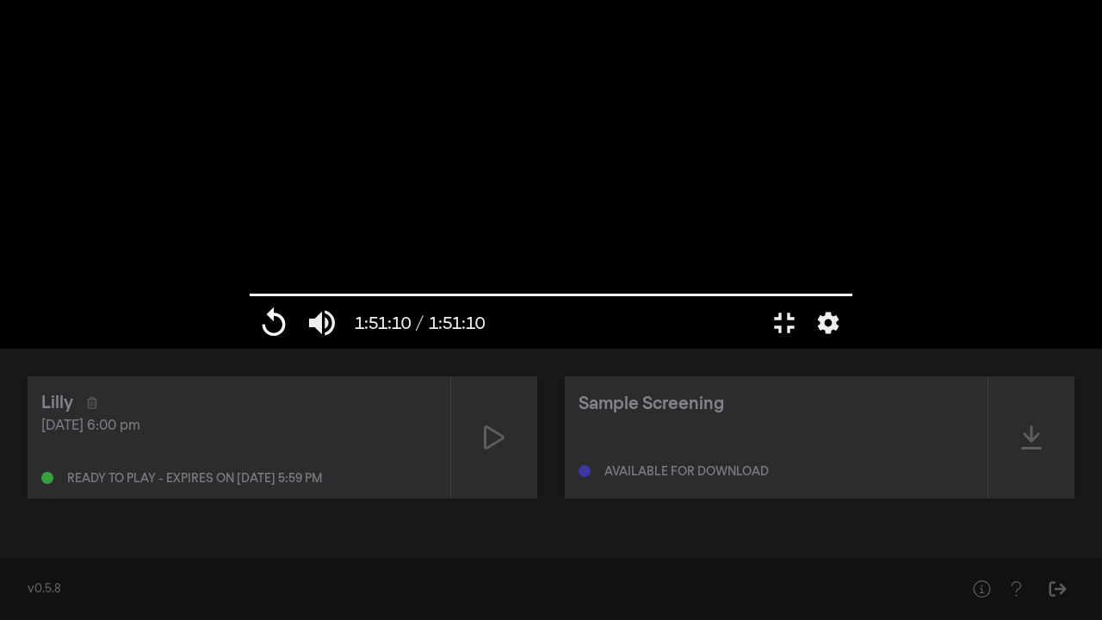 Image resolution: width=1102 pixels, height=620 pixels. Describe the element at coordinates (274, 323) in the screenshot. I see `button: Replay` at that location.